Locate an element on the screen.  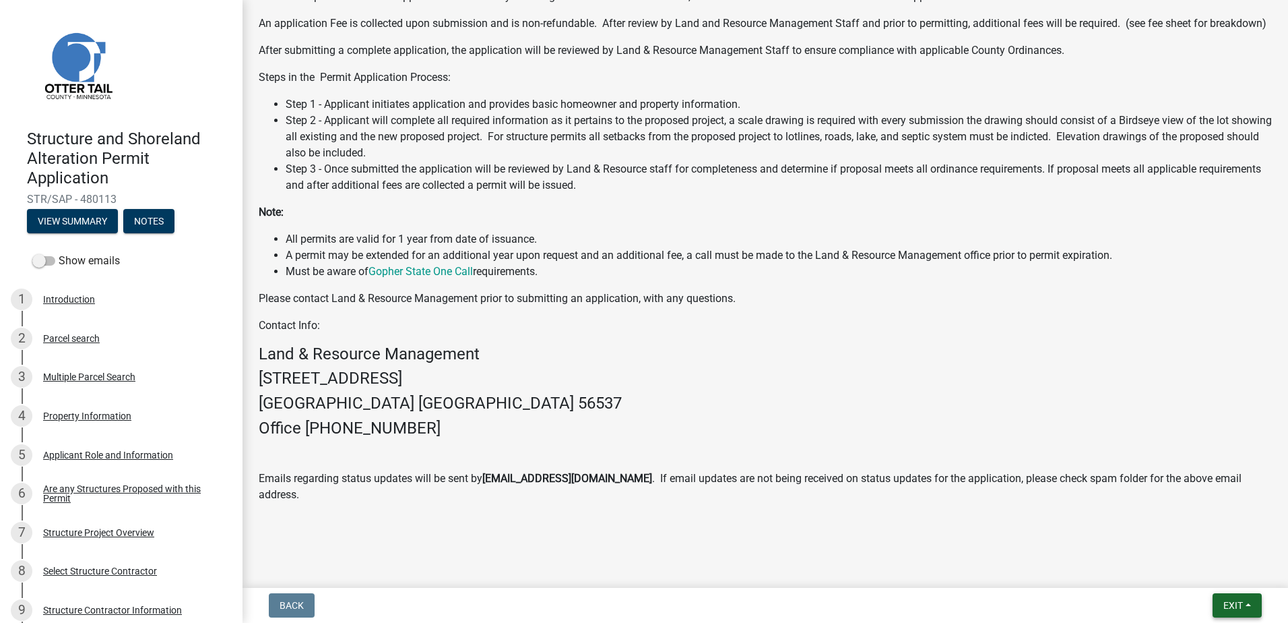
li: Must be aware of requirements. is located at coordinates (779, 272).